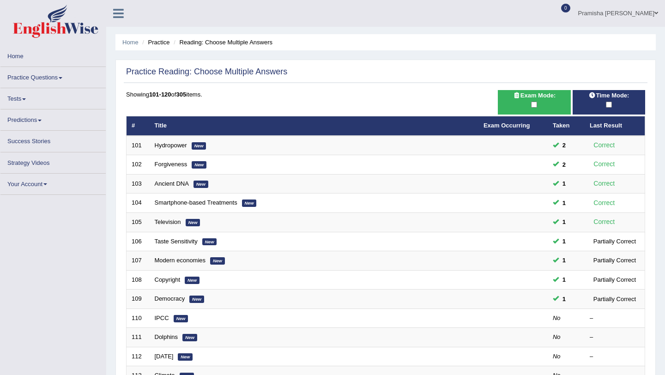  I want to click on span: Exam Mode:, so click(534, 95).